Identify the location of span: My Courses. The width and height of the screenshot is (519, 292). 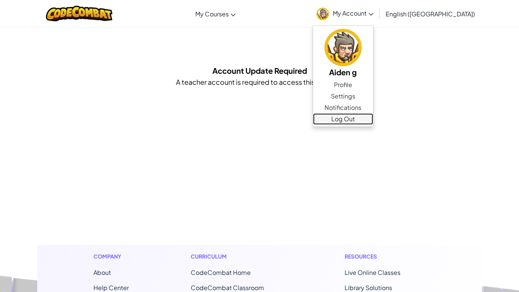
(212, 14).